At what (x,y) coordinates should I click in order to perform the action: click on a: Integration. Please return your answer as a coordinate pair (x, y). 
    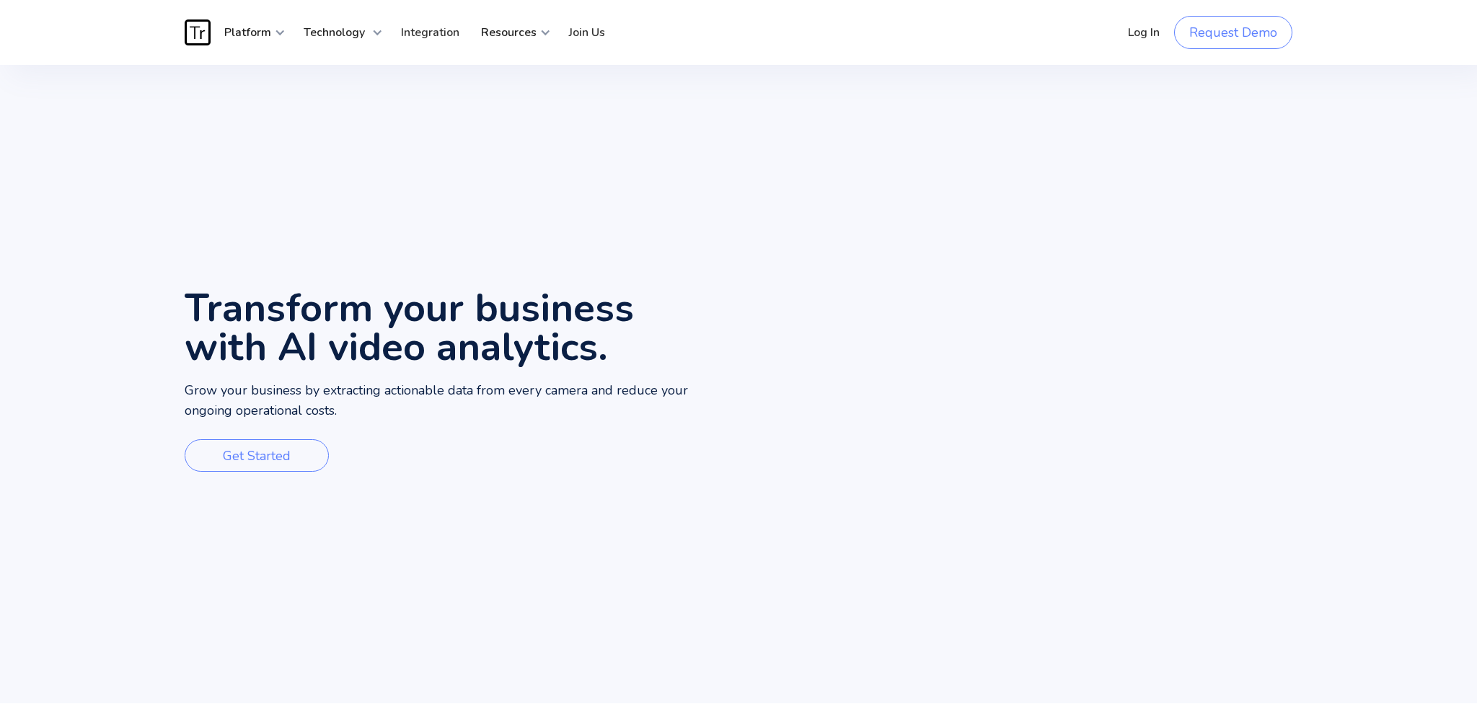
    Looking at the image, I should click on (430, 32).